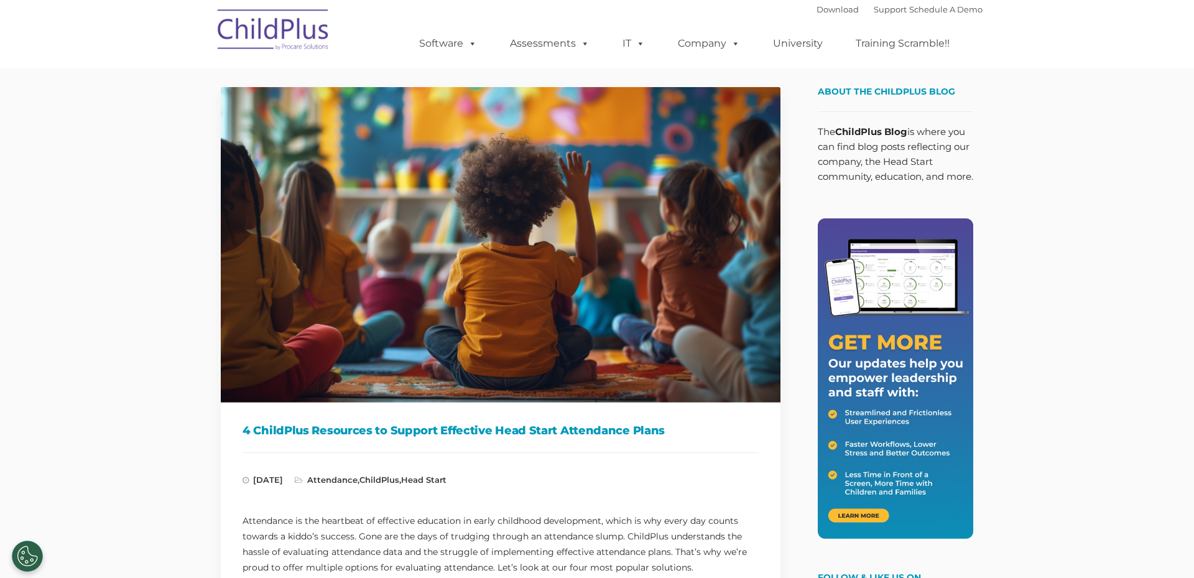  Describe the element at coordinates (448, 44) in the screenshot. I see `a: Software` at that location.